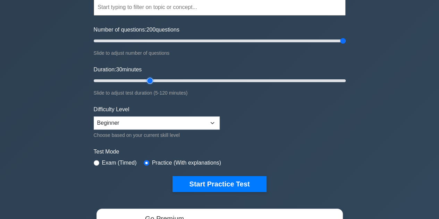  What do you see at coordinates (156, 135) in the screenshot?
I see `div: Choose based on your current skill level` at bounding box center [156, 135].